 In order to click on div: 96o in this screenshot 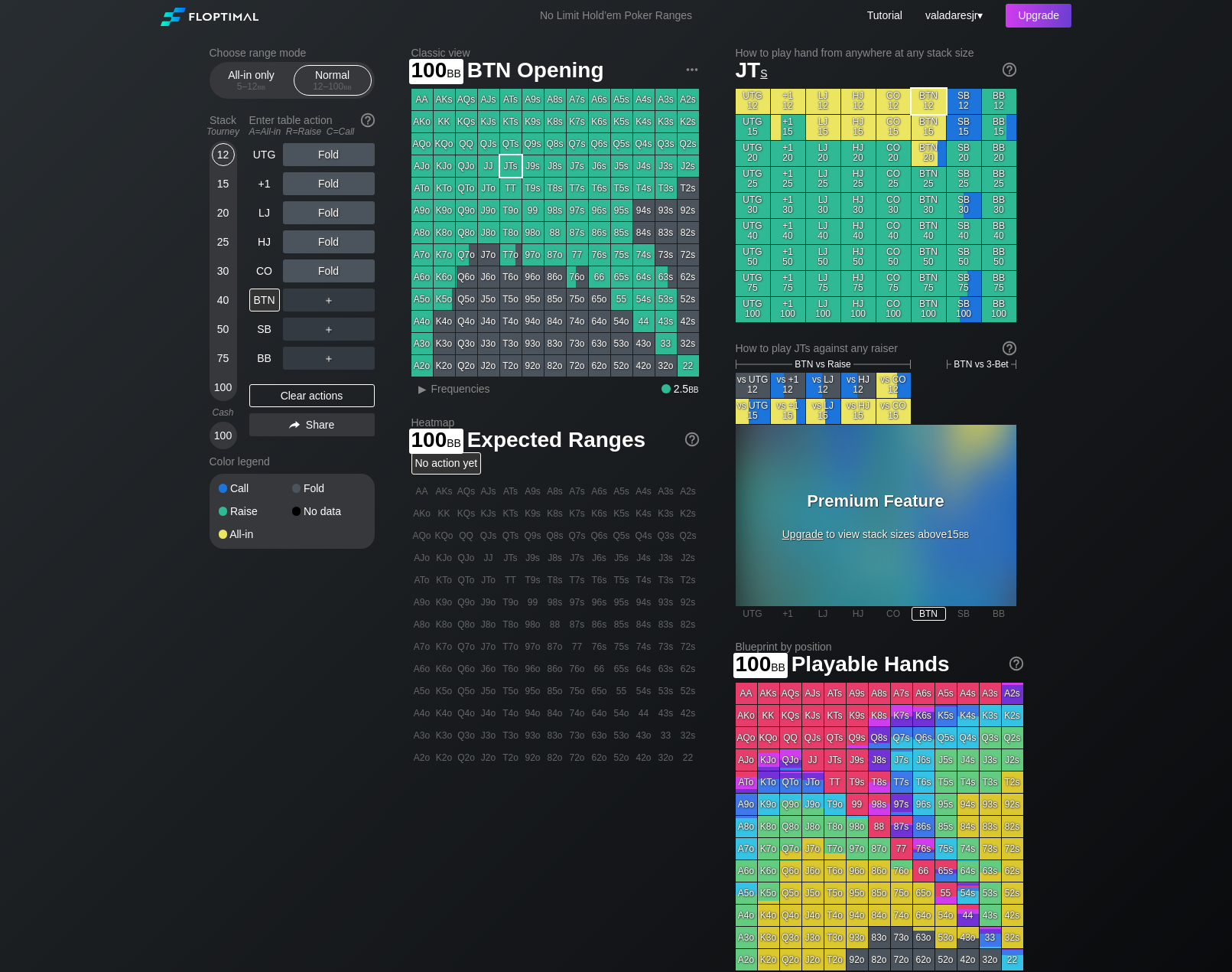, I will do `click(533, 277)`.